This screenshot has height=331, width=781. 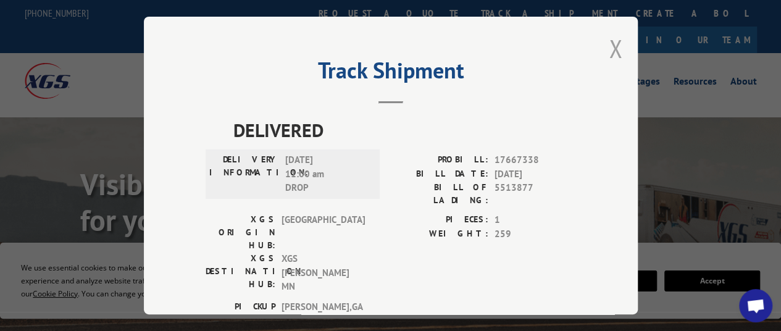 I want to click on label: XGS DESTINATION HUB:, so click(x=240, y=273).